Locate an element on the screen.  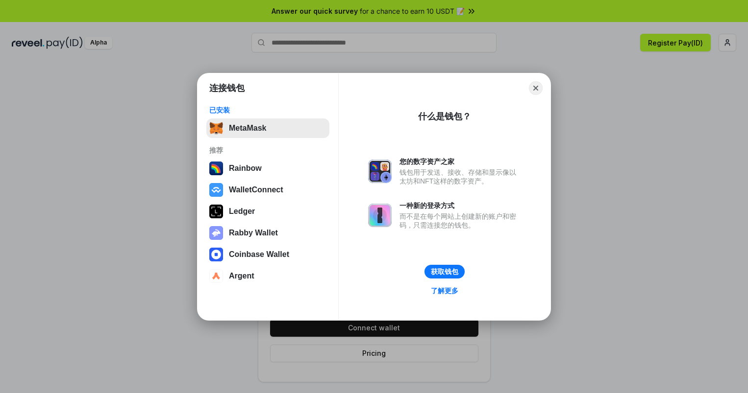
div: Argent is located at coordinates (242, 276).